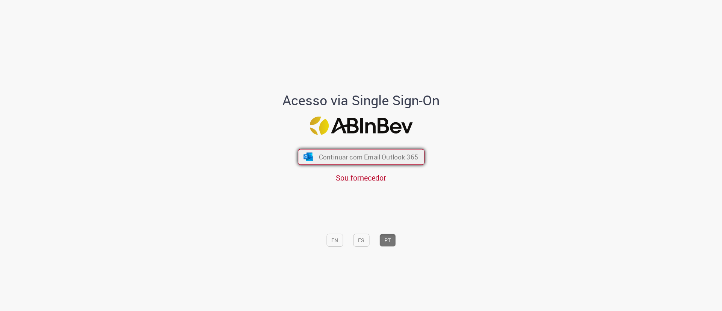 The height and width of the screenshot is (311, 722). Describe the element at coordinates (361, 178) in the screenshot. I see `span: Sou fornecedor` at that location.